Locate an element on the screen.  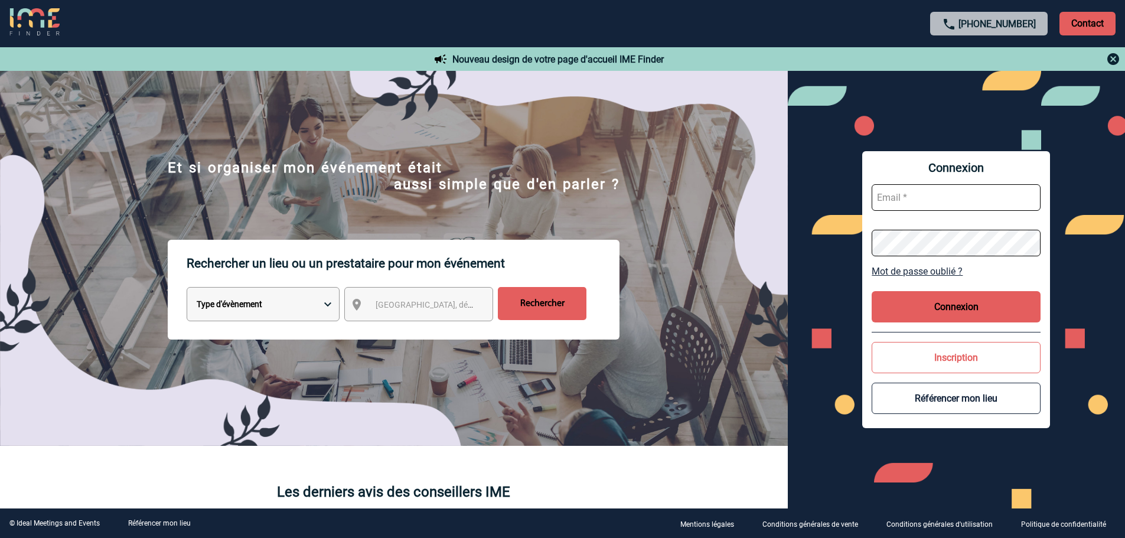
a: Conditions générales de vente is located at coordinates (815, 523).